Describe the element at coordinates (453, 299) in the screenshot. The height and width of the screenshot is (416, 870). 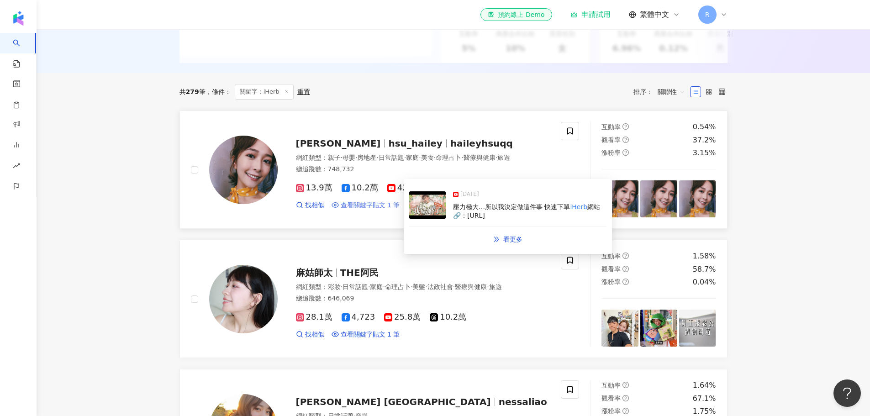
I see `a: KOL Avatar麻姑師太THE阿民網紅類型：彩妝·日常話題·家庭·命理占卜·美髮·法政社會·醫療與健康·旅遊總追蹤數：646,06928.1萬4,72325.8萬10.2萬找相似查看關鍵字貼...` at that location.